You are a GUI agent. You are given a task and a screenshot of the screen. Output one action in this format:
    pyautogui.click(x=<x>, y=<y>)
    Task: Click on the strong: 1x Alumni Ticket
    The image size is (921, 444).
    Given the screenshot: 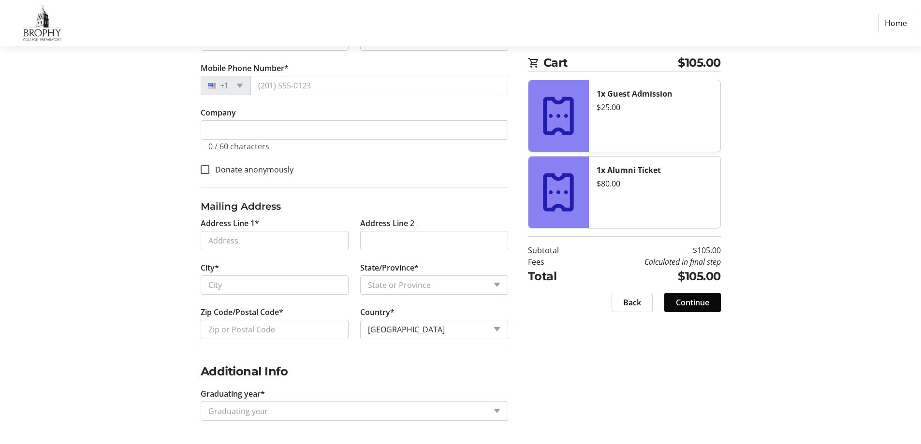 What is the action you would take?
    pyautogui.click(x=628, y=170)
    